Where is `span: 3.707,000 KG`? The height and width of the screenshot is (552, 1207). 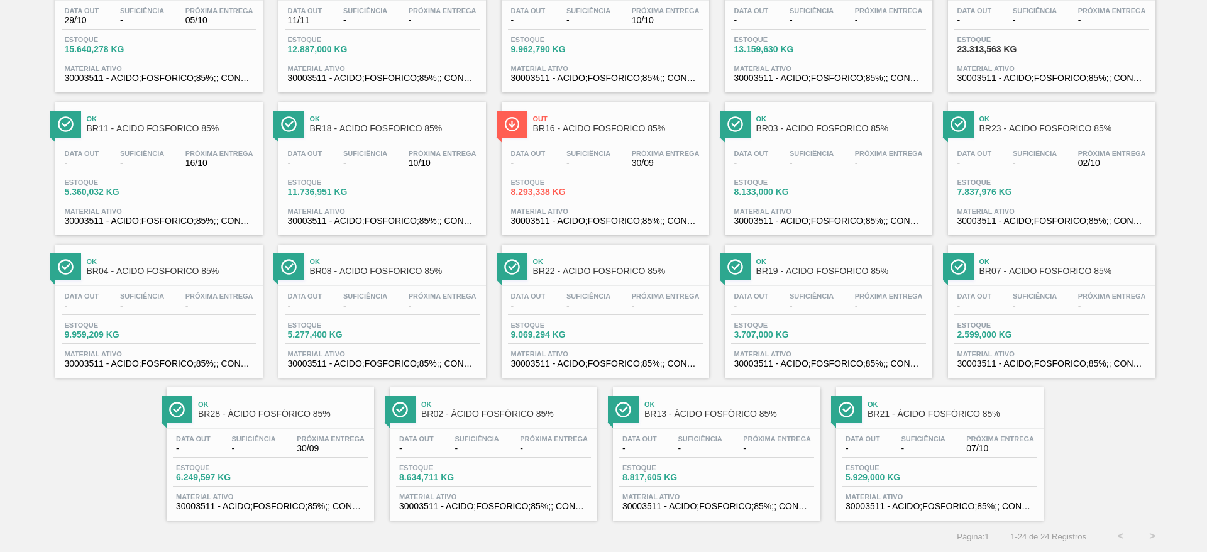 span: 3.707,000 KG is located at coordinates (778, 334).